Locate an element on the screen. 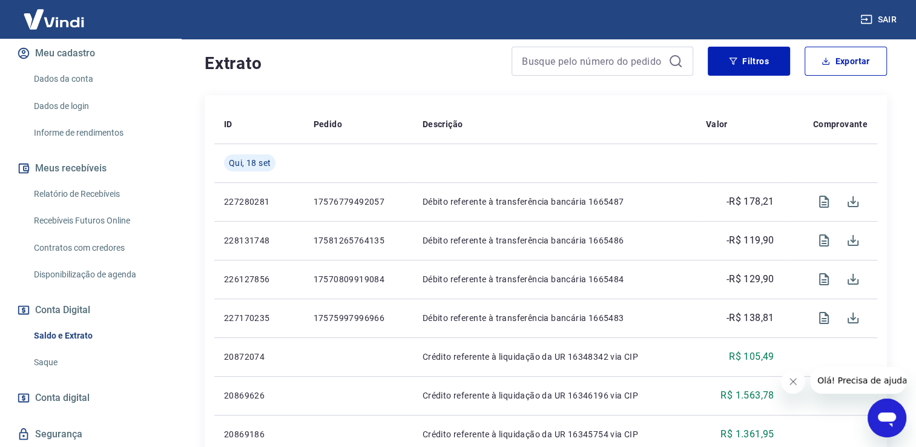 This screenshot has height=447, width=916. p: 227170235 is located at coordinates (259, 318).